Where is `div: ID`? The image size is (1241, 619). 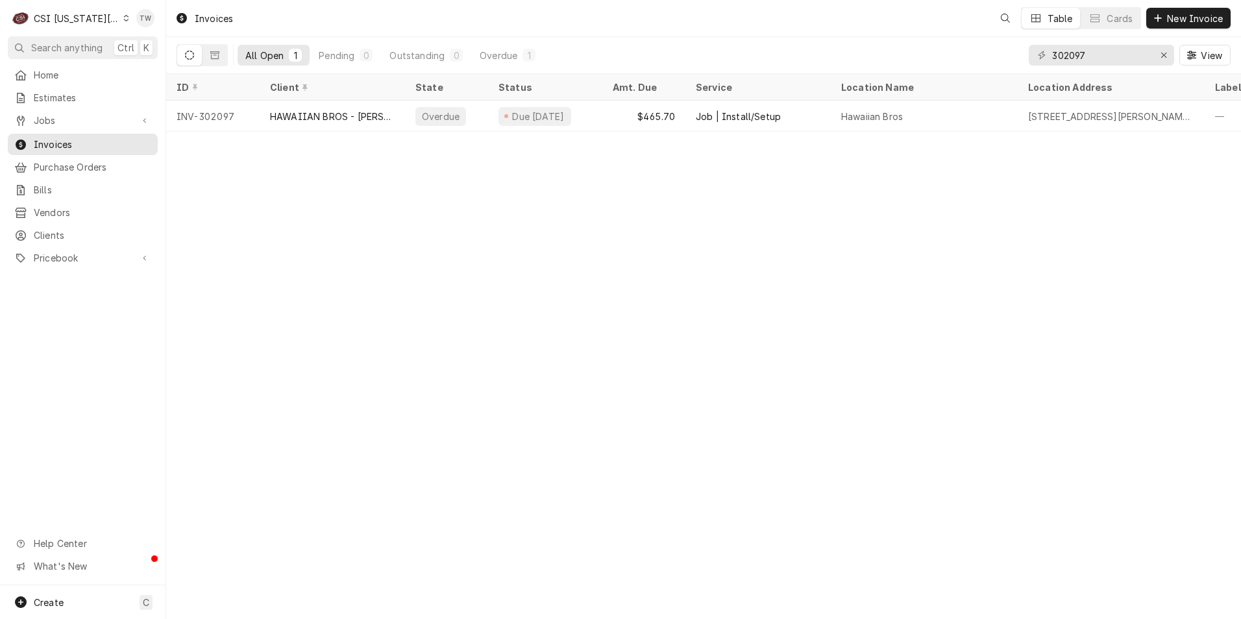 div: ID is located at coordinates (212, 87).